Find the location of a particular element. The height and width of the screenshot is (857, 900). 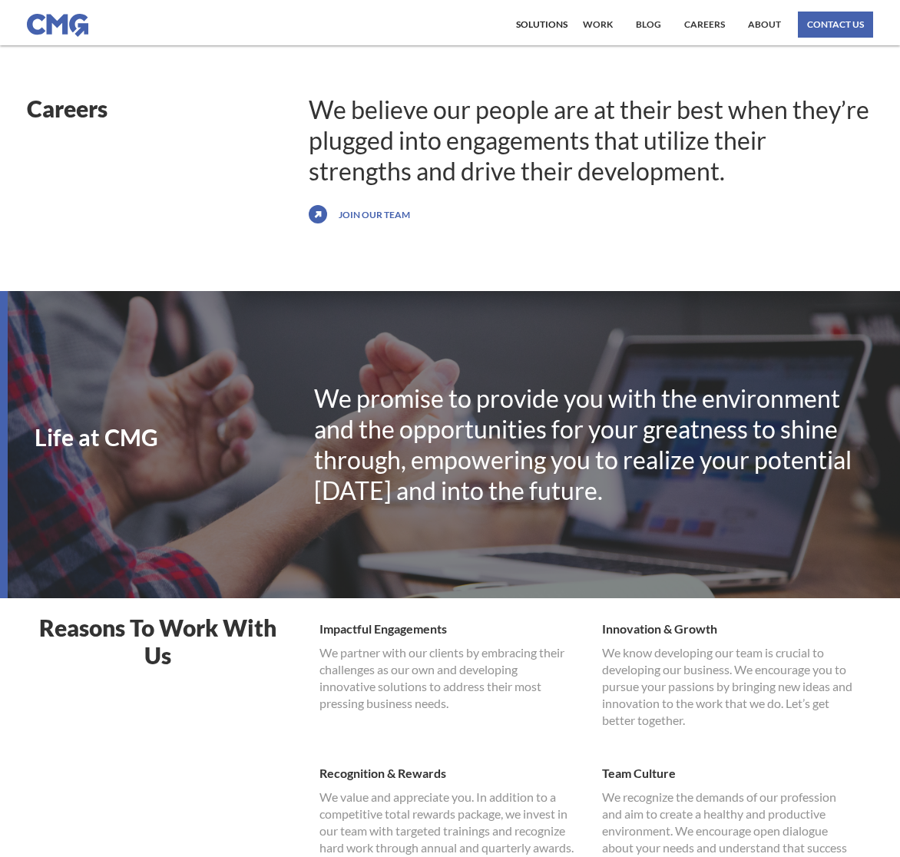

h1: Life at CMG is located at coordinates (174, 437).